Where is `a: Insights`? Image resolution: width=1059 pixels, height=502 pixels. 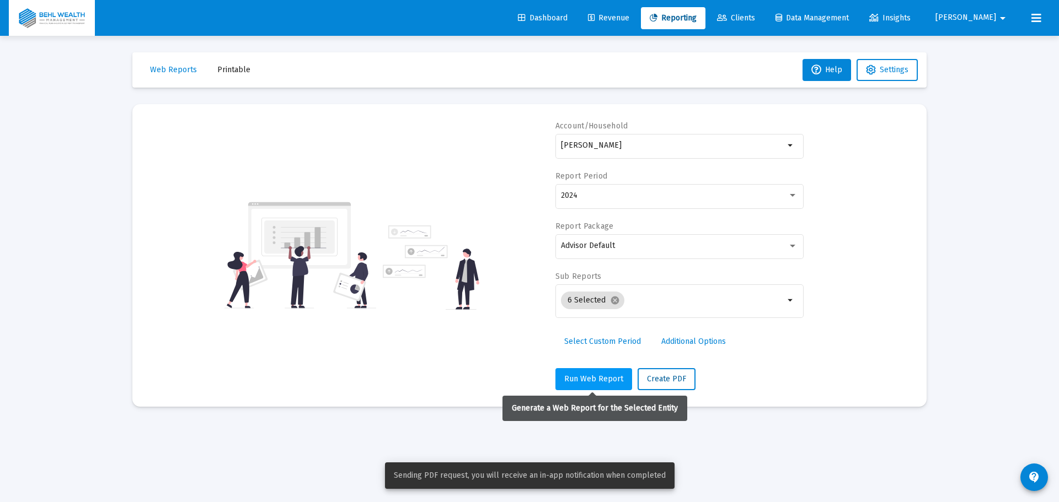
a: Insights is located at coordinates (890, 18).